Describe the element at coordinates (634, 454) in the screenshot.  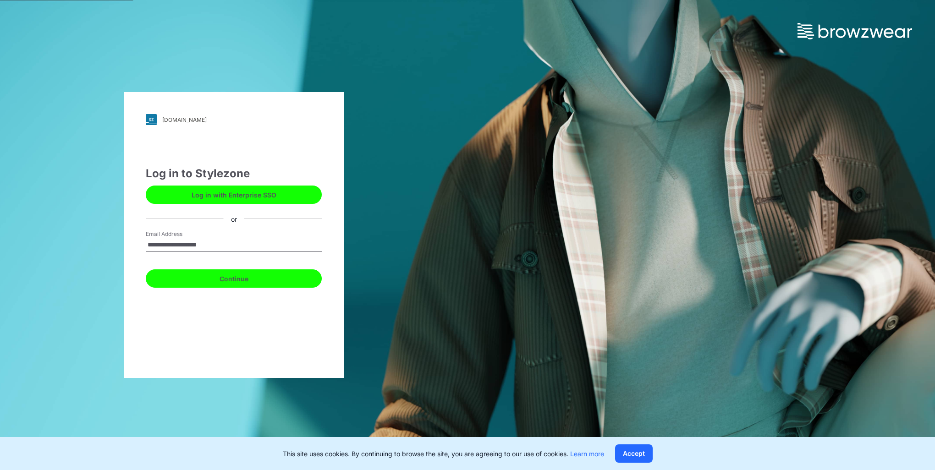
I see `button: Accept` at that location.